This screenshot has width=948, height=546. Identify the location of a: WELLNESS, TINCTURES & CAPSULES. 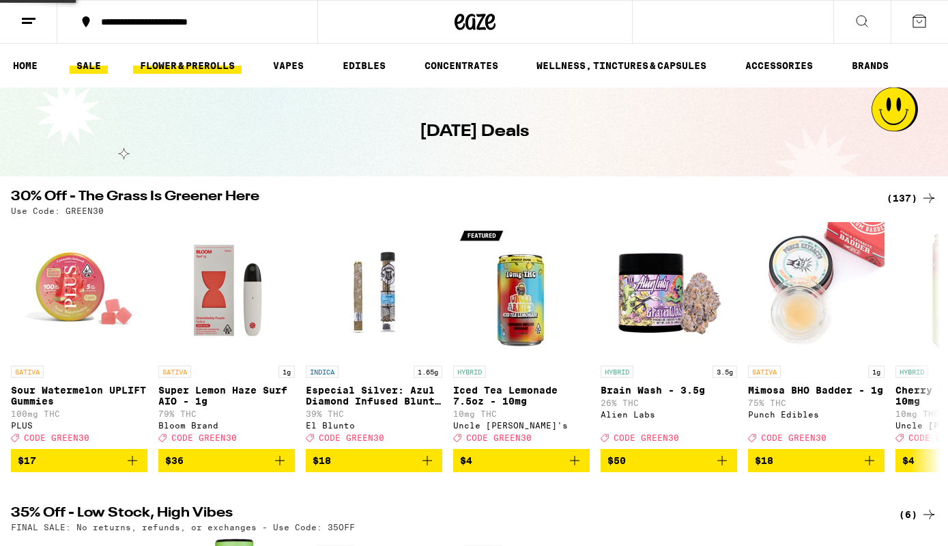
(621, 66).